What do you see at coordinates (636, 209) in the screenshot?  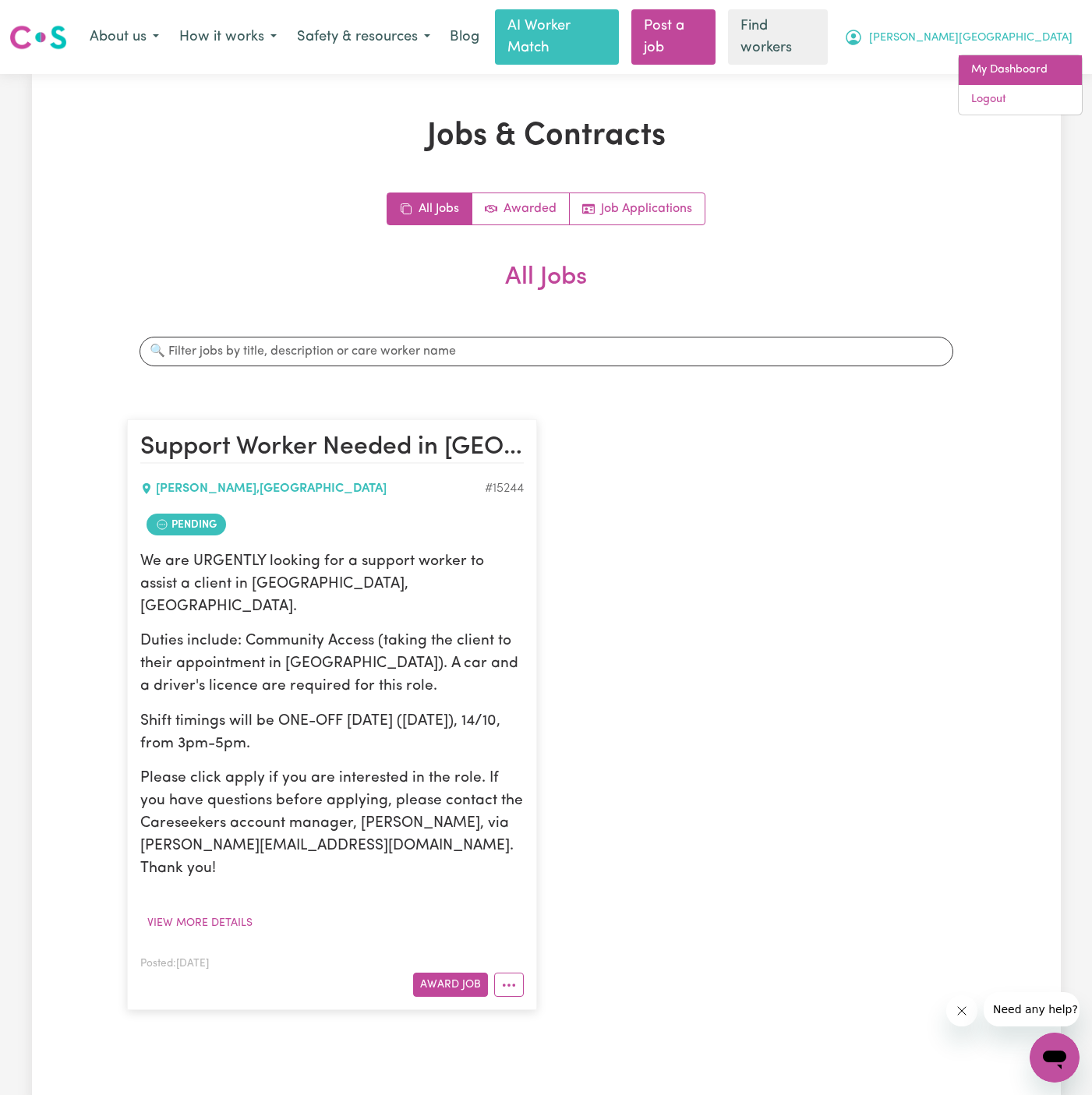 I see `a: Job applications` at bounding box center [636, 209].